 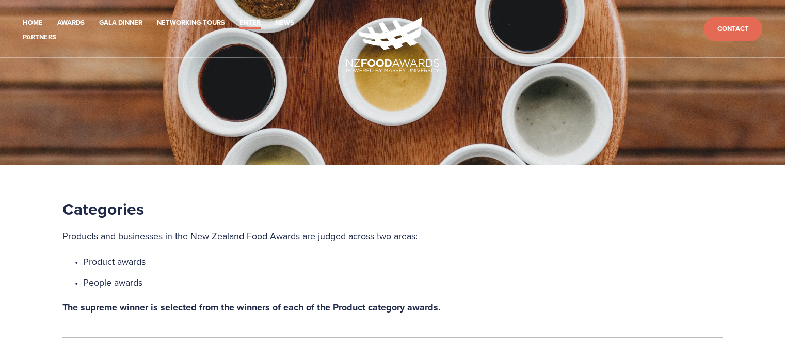 What do you see at coordinates (393, 236) in the screenshot?
I see `p: Products and businesses in the New Zealand Food Awards are judged across two areas:` at bounding box center [393, 236].